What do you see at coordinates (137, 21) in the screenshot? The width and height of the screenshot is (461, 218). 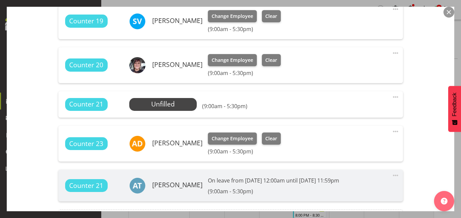 I see `img: sasha-vandervalk6911.jpg` at bounding box center [137, 21].